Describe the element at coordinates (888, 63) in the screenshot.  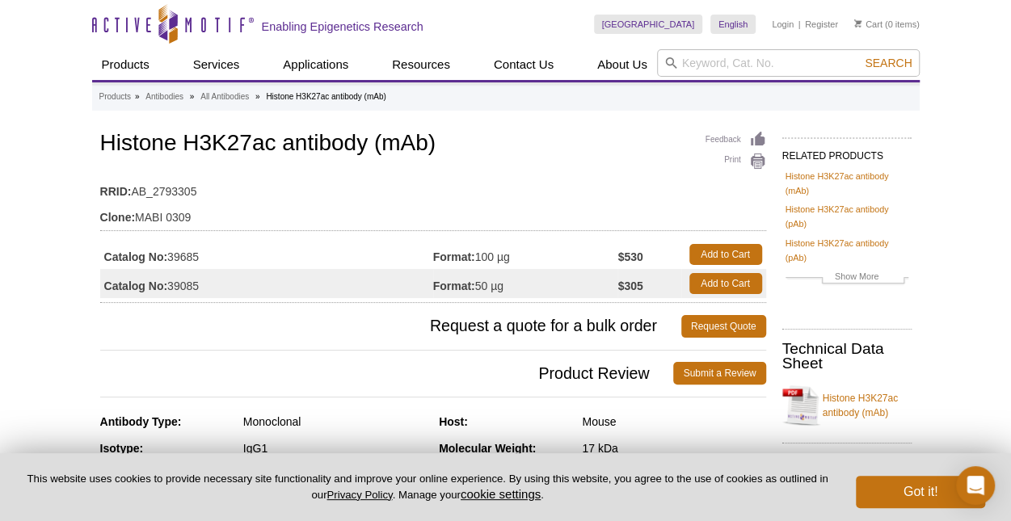
I see `button: Search` at that location.